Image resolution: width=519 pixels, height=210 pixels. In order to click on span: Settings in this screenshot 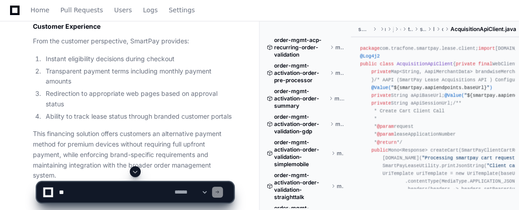, I will do `click(181, 10)`.